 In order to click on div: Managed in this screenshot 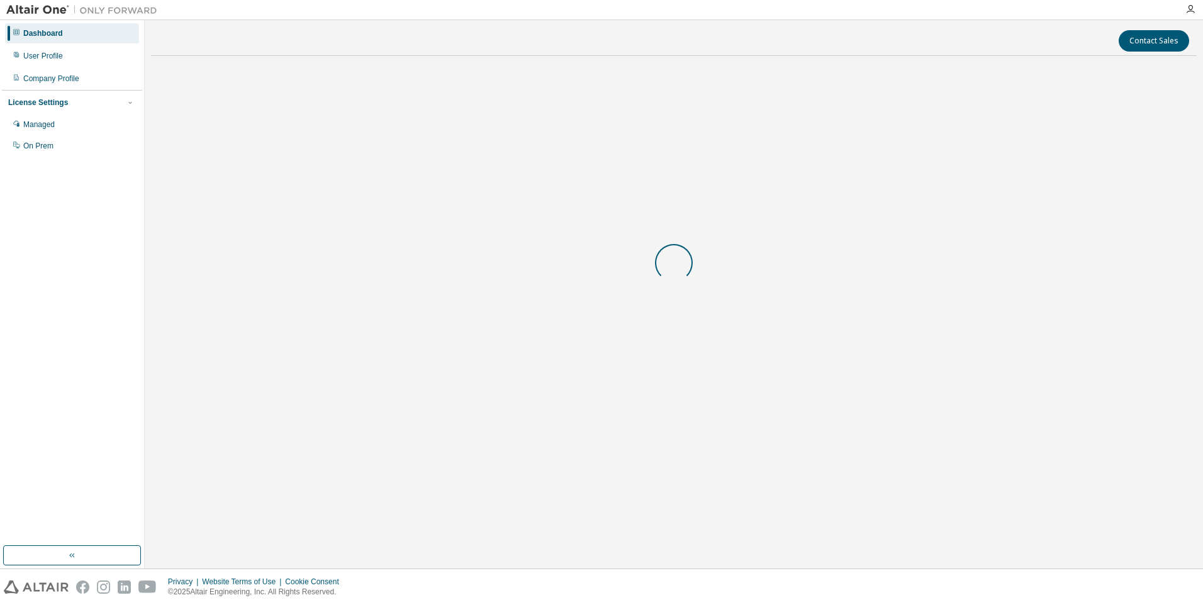, I will do `click(39, 125)`.